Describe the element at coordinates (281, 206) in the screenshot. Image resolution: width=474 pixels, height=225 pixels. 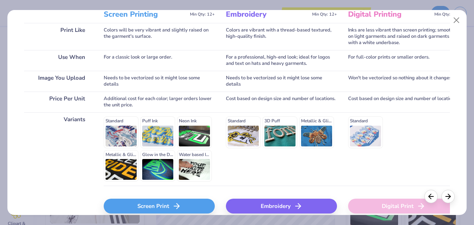
I see `div: Embroidery` at that location.